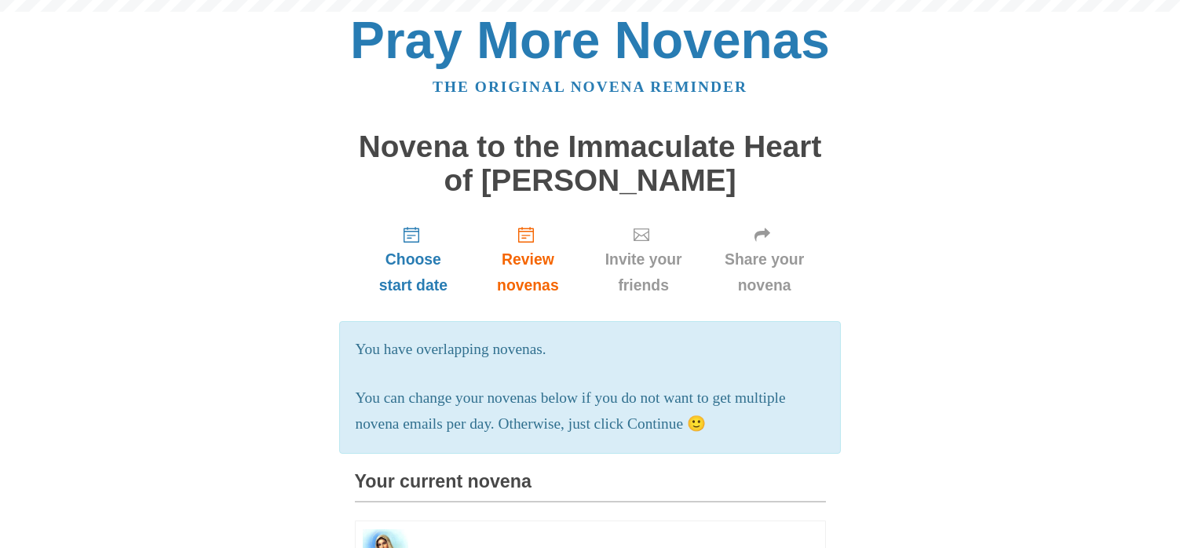 The image size is (1180, 548). Describe the element at coordinates (590, 40) in the screenshot. I see `a: Pray More Novenas` at that location.